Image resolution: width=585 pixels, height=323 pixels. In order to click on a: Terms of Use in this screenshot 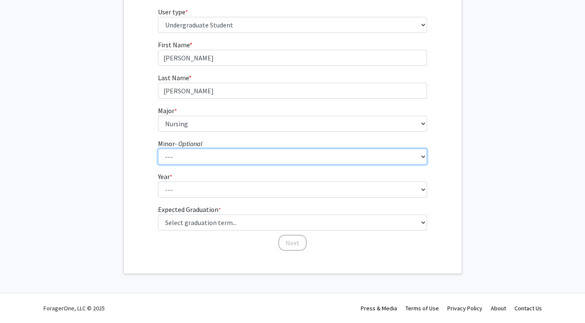, I will do `click(422, 308)`.